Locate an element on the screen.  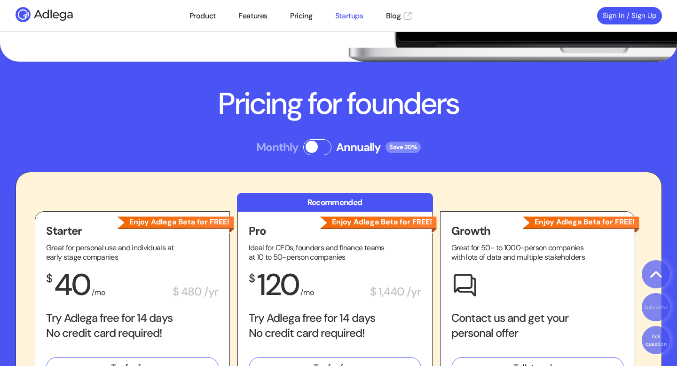
span: Ask is located at coordinates (656, 336).